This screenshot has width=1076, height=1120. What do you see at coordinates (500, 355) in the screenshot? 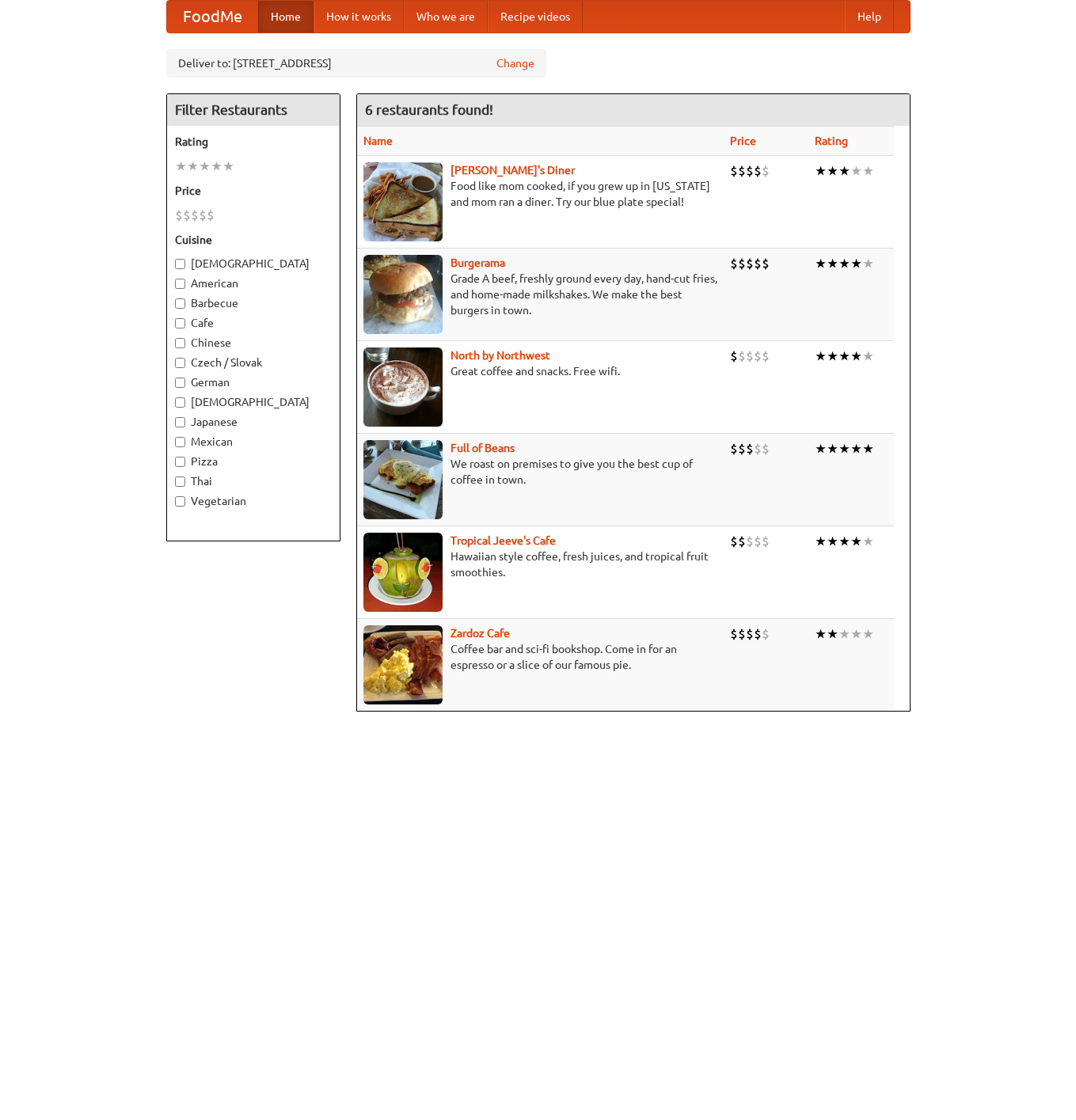
I see `a: North by Northwest` at bounding box center [500, 355].